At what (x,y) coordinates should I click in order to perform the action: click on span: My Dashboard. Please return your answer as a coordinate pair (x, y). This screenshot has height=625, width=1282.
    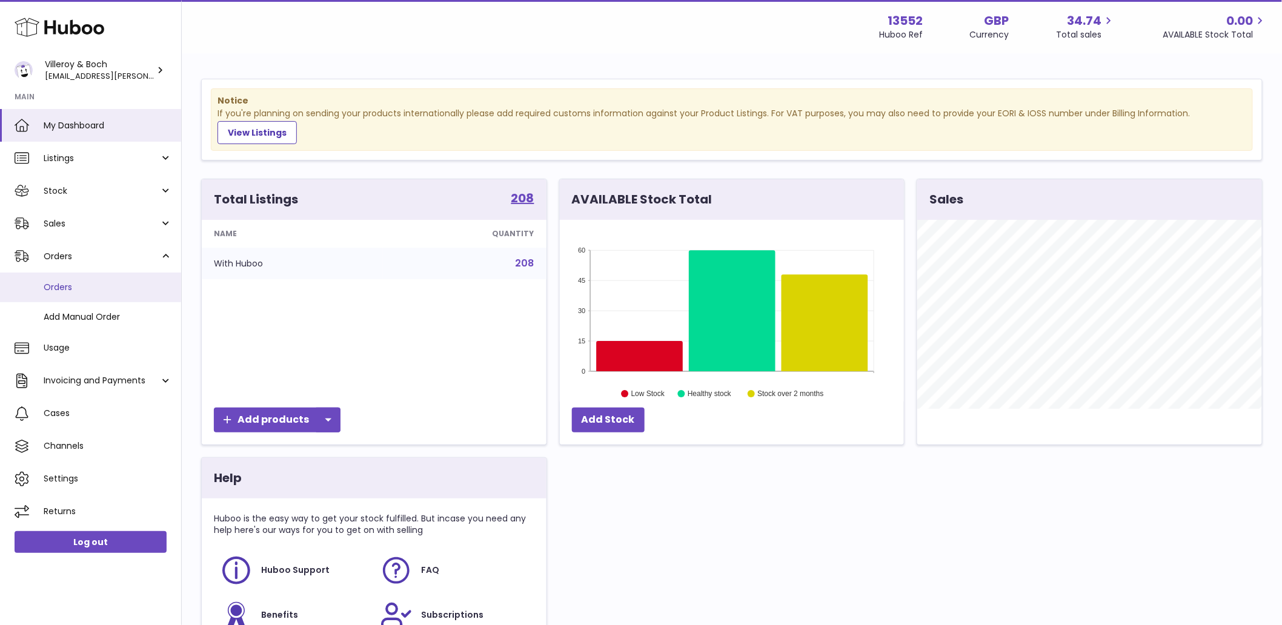
    Looking at the image, I should click on (108, 125).